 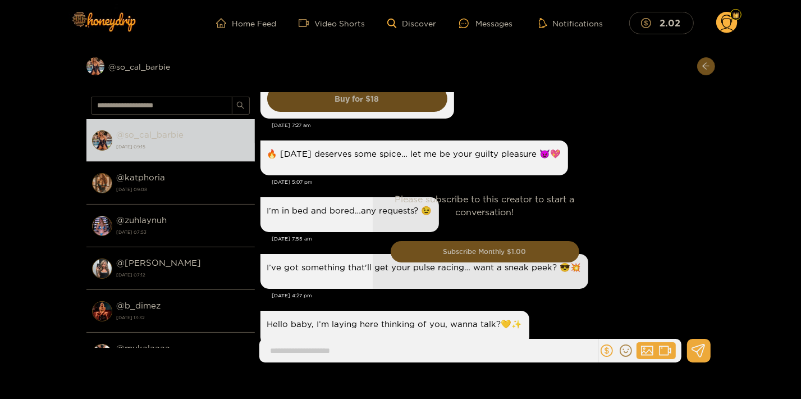 I want to click on p: Please subscribe to this creator to start a conversation!, so click(x=485, y=205).